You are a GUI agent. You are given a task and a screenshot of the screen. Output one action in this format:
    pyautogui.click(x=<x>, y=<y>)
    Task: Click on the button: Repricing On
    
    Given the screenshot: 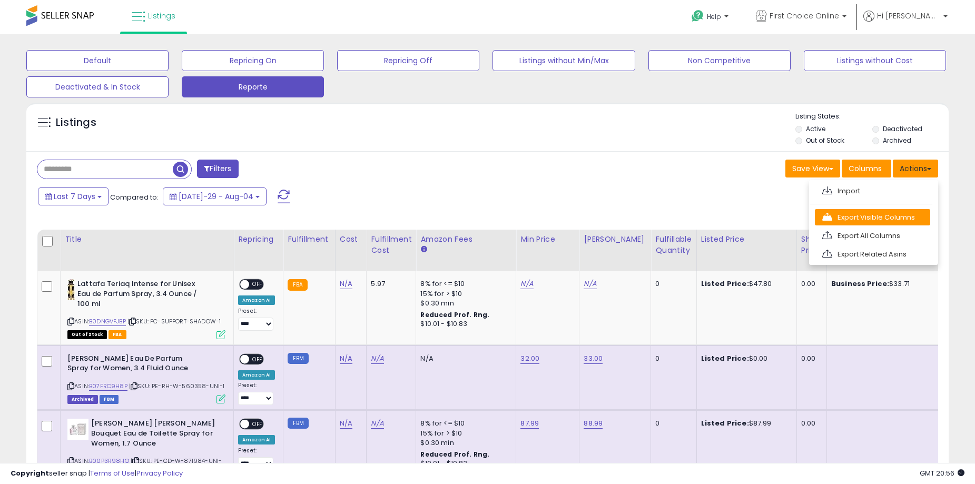 What is the action you would take?
    pyautogui.click(x=253, y=61)
    